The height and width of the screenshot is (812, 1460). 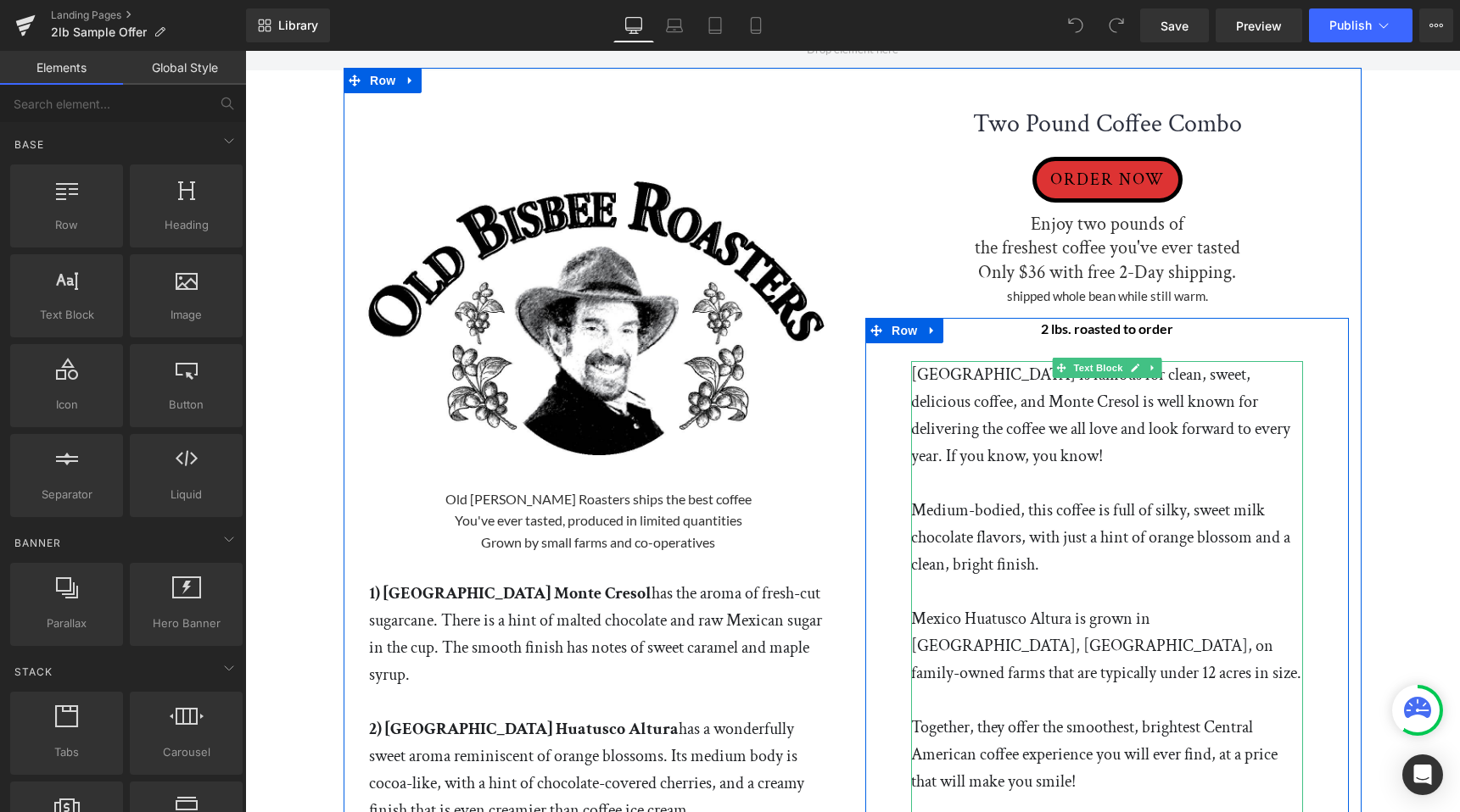 What do you see at coordinates (66, 623) in the screenshot?
I see `span: Parallax` at bounding box center [66, 623].